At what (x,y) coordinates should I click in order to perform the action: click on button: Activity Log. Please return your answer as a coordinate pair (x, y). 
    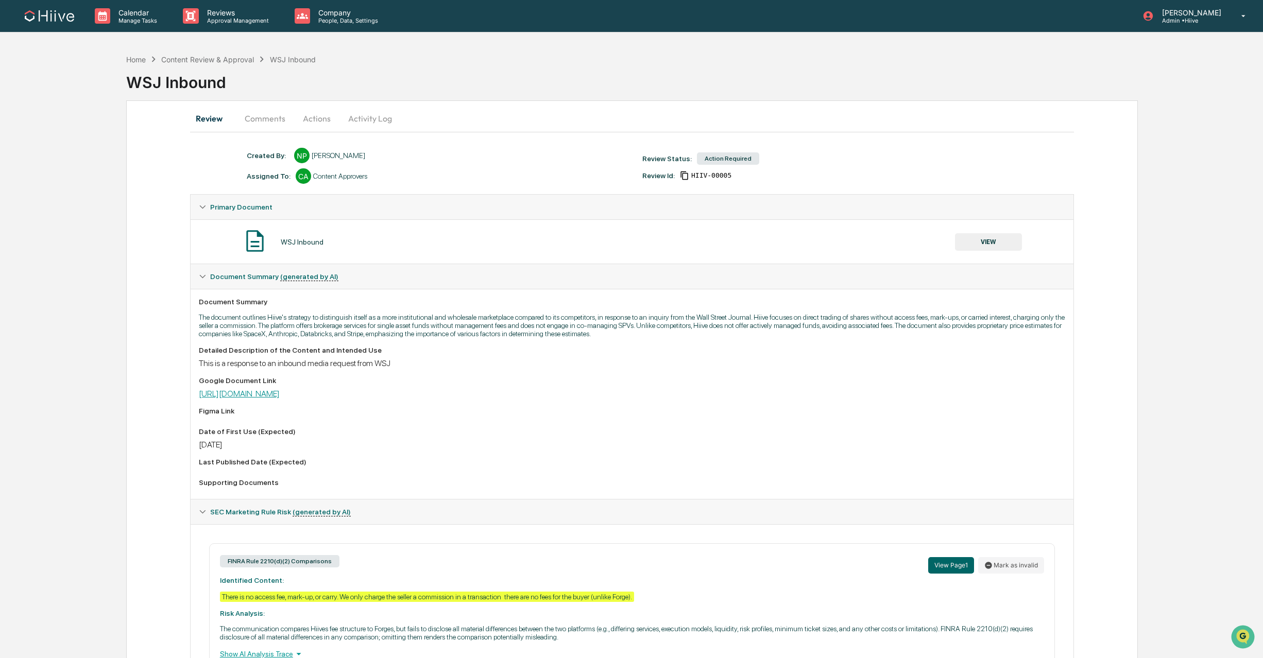
    Looking at the image, I should click on (370, 118).